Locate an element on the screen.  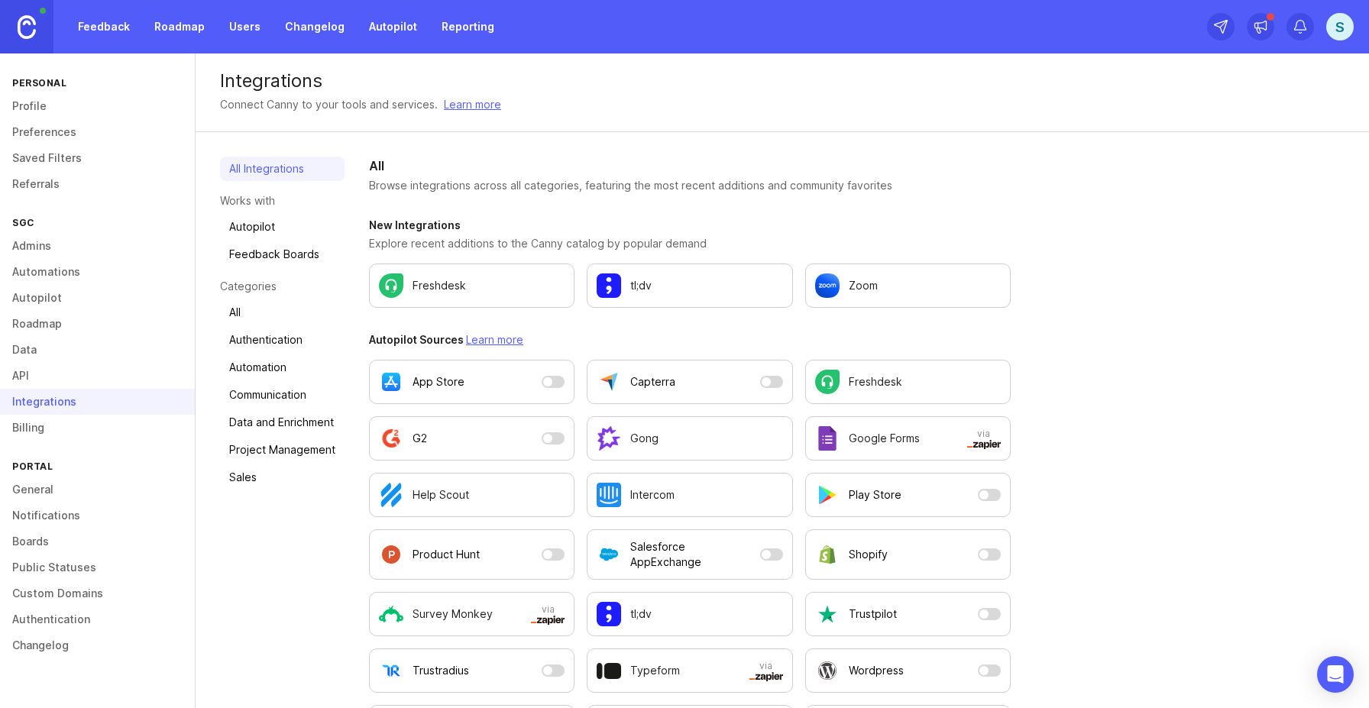
h3: New Integrations is located at coordinates (690, 225).